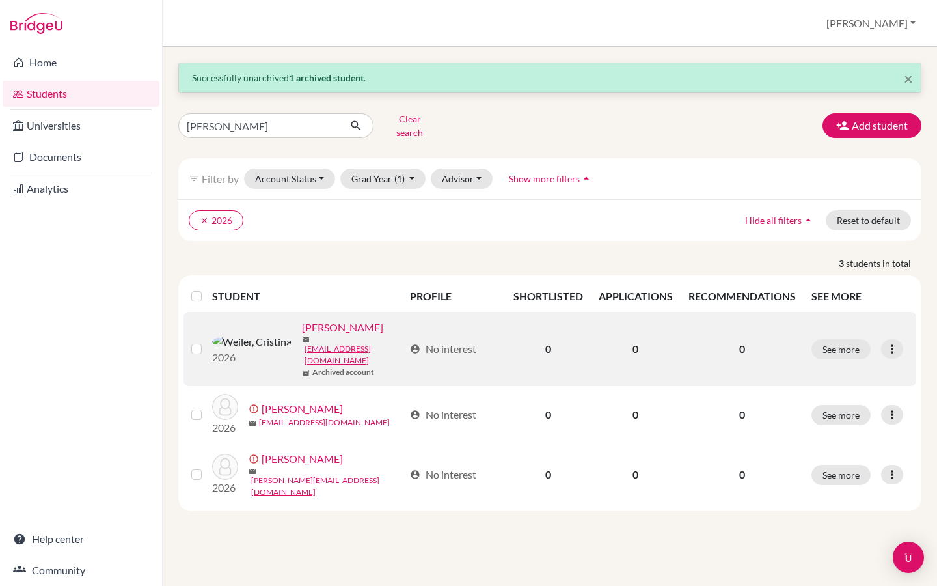 This screenshot has height=586, width=937. What do you see at coordinates (909, 557) in the screenshot?
I see `div: Open Intercom Messenger` at bounding box center [909, 557].